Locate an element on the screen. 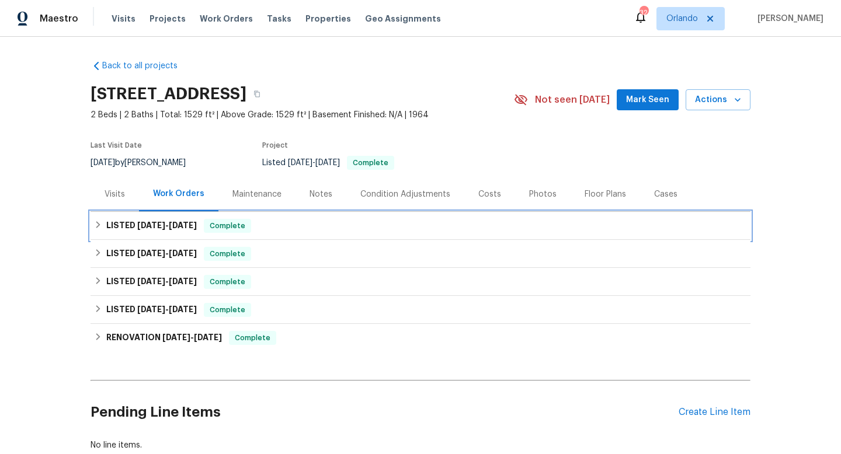 Image resolution: width=841 pixels, height=454 pixels. button: Mark Seen is located at coordinates (648, 100).